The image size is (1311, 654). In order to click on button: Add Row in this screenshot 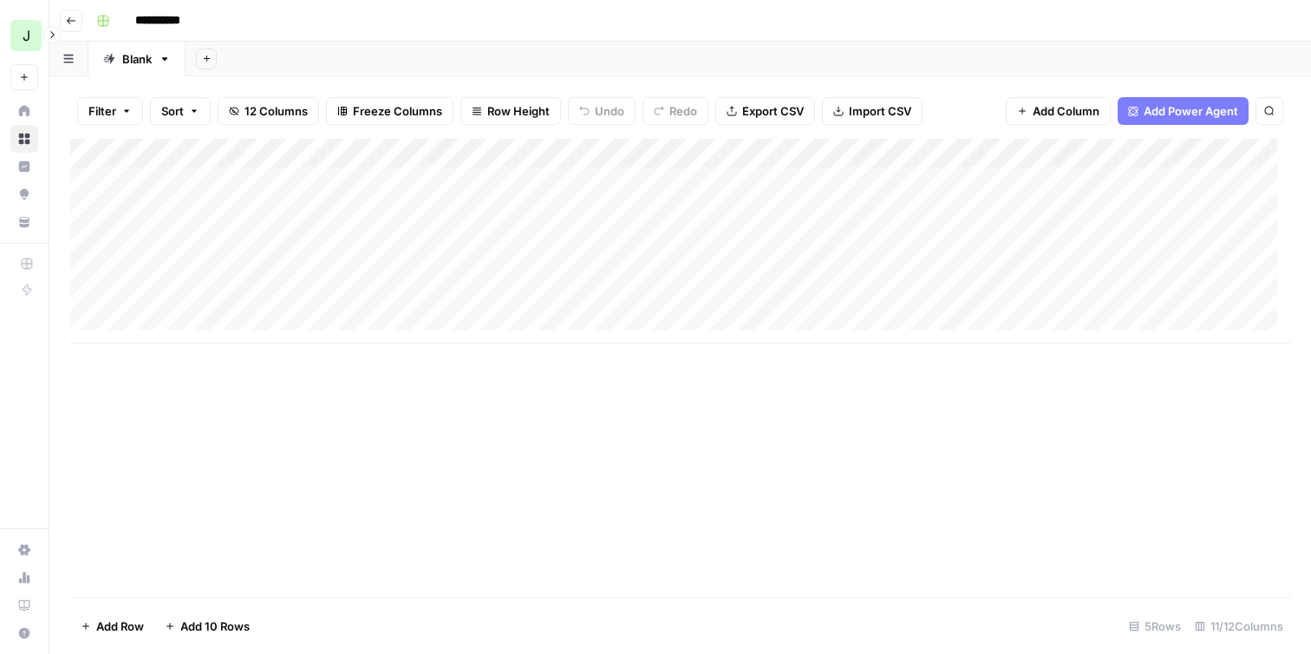, I will do `click(112, 626)`.